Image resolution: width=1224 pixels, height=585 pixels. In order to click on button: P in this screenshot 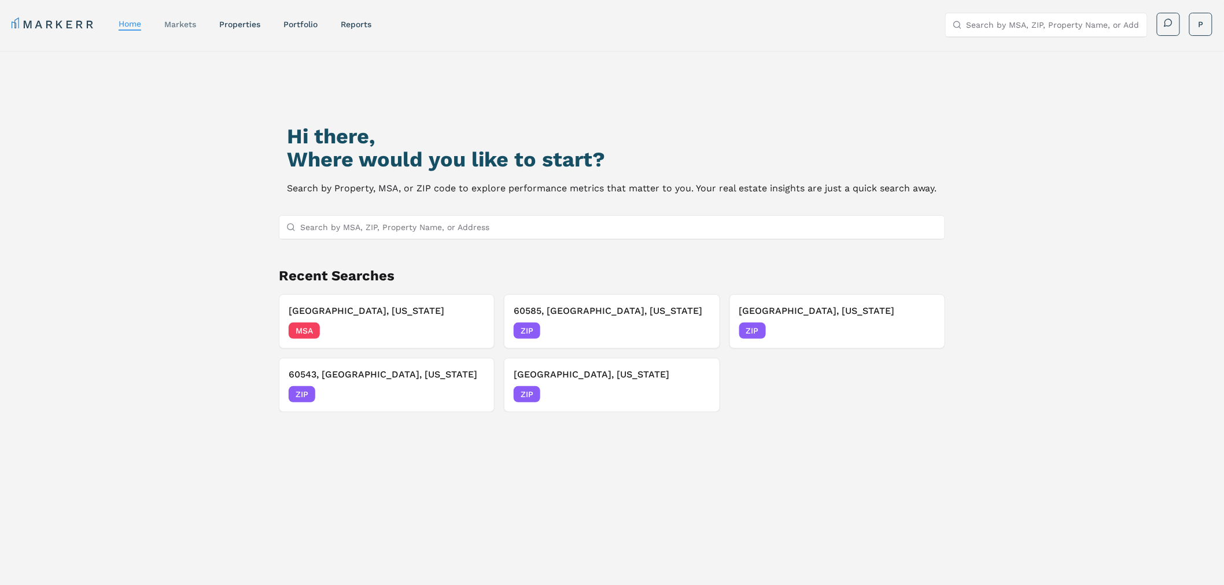, I will do `click(1201, 24)`.